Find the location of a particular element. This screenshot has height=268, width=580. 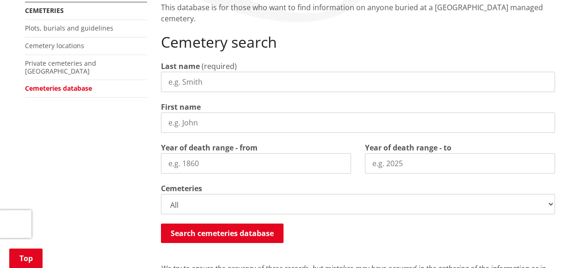

input: e.g. John is located at coordinates (358, 123).